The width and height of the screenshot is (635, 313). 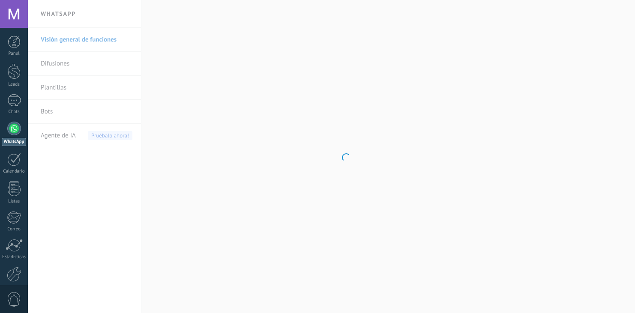 What do you see at coordinates (14, 112) in the screenshot?
I see `div: Chats` at bounding box center [14, 112].